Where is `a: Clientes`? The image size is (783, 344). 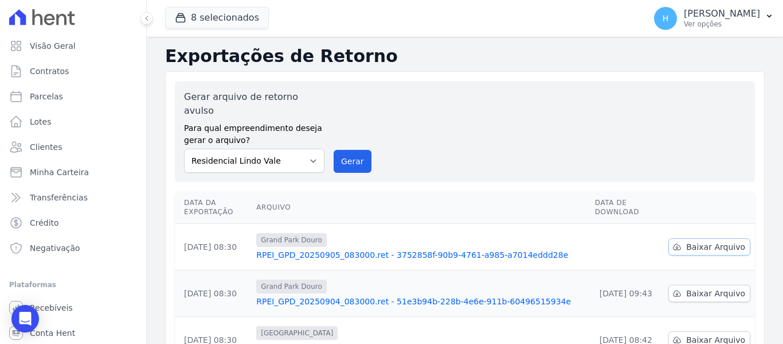 a: Clientes is located at coordinates (73, 147).